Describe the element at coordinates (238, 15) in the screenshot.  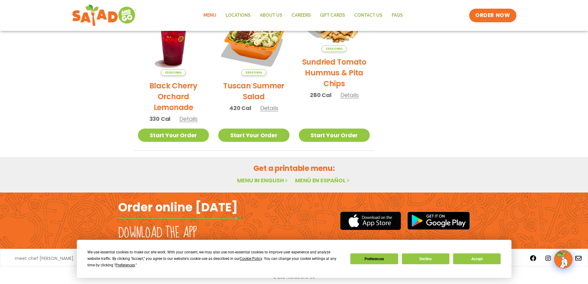
I see `a: Locations` at that location.